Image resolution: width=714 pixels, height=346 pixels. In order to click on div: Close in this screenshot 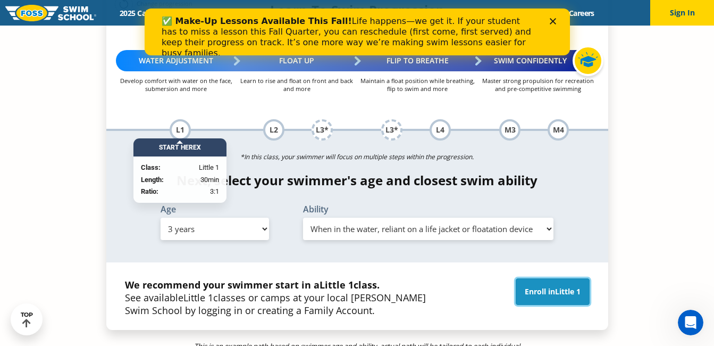, I will do `click(410, 13)`.